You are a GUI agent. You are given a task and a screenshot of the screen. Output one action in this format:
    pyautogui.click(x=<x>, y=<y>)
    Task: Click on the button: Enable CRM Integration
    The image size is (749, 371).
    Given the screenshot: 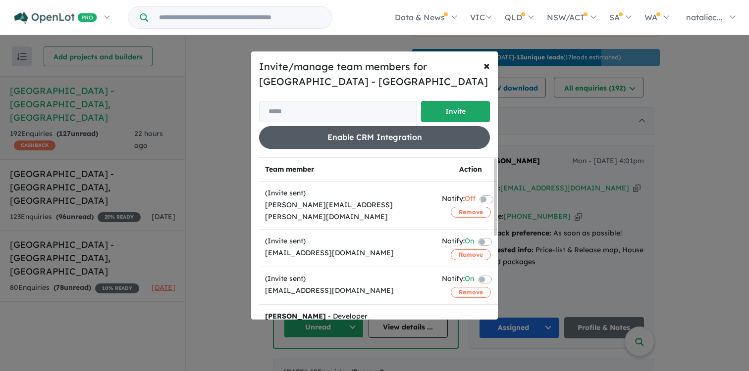 What is the action you would take?
    pyautogui.click(x=374, y=137)
    